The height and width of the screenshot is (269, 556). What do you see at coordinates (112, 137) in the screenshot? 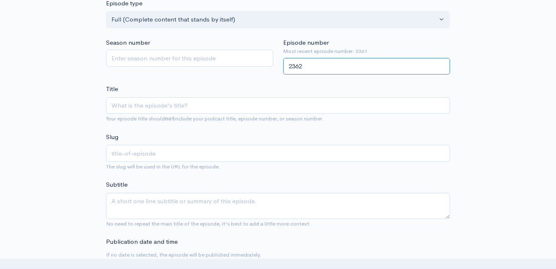
I see `label: Slug` at bounding box center [112, 137].